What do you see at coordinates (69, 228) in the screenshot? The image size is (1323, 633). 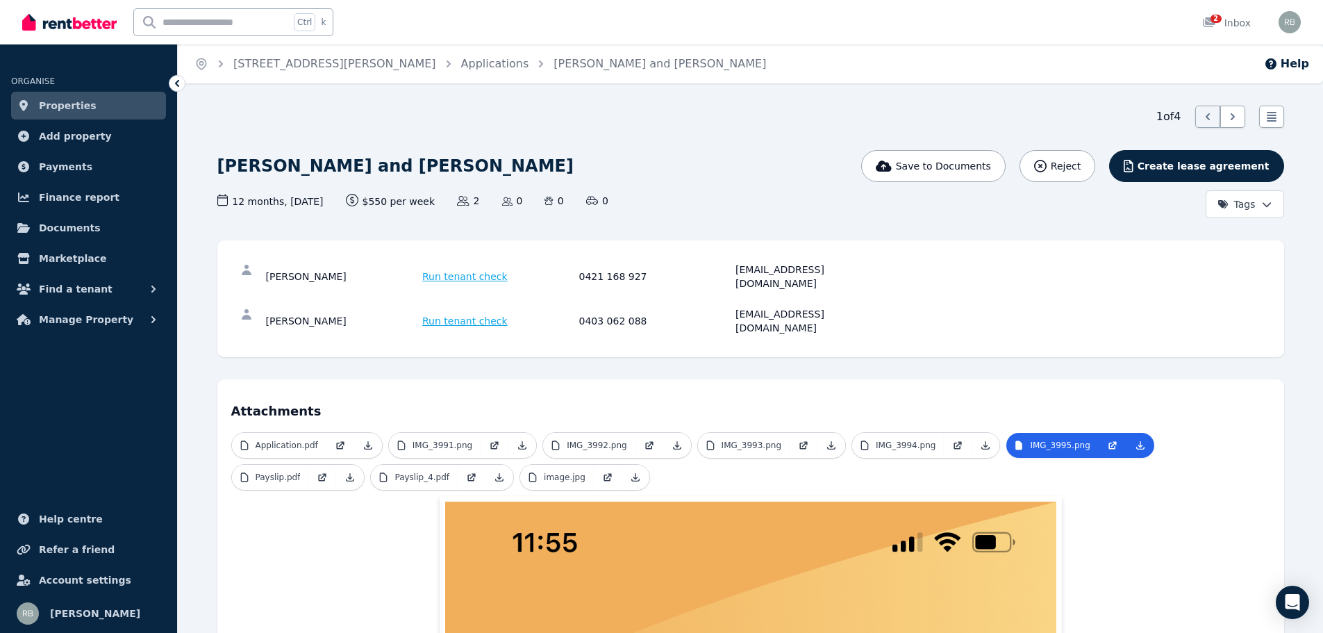 I see `span: Documents` at bounding box center [69, 228].